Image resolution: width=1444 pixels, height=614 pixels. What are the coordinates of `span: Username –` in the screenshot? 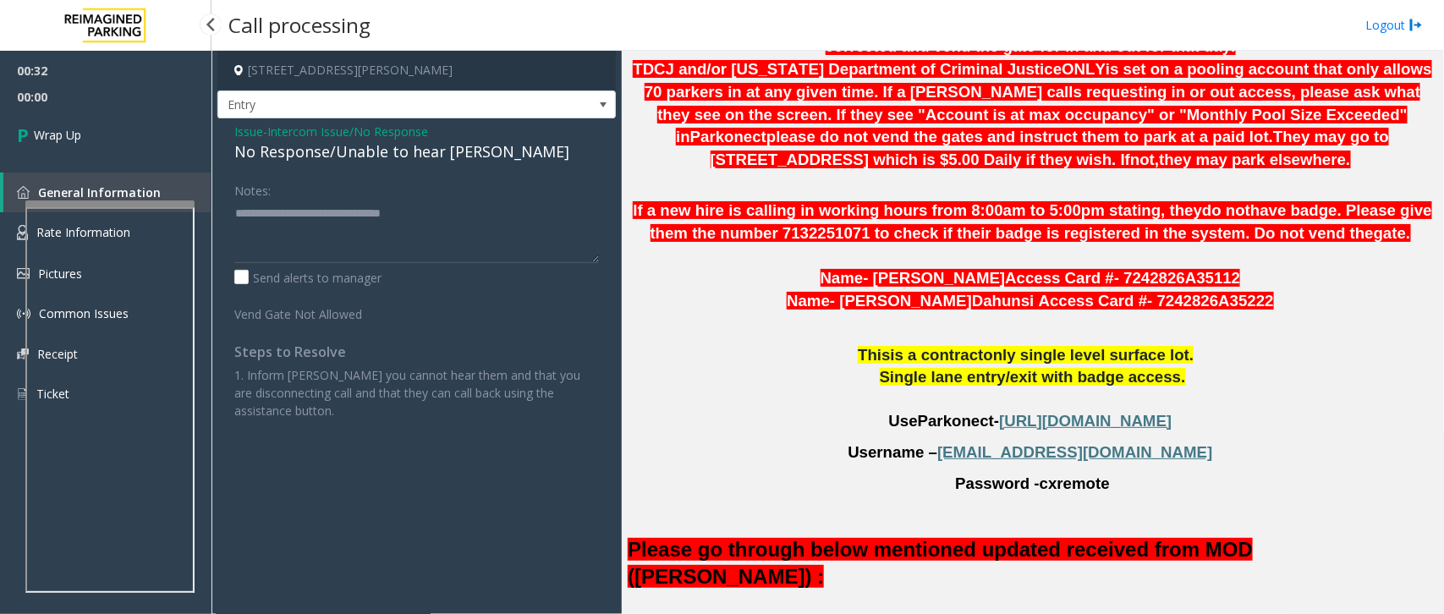 It's located at (893, 452).